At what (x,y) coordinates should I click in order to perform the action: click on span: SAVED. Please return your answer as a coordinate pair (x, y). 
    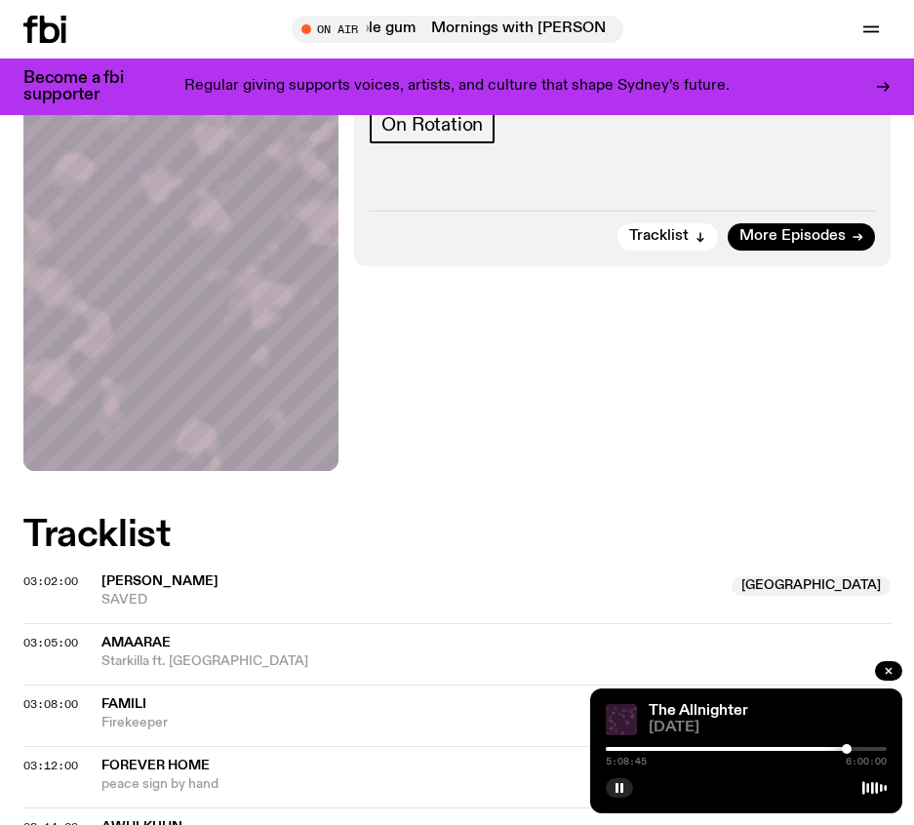
    Looking at the image, I should click on (411, 600).